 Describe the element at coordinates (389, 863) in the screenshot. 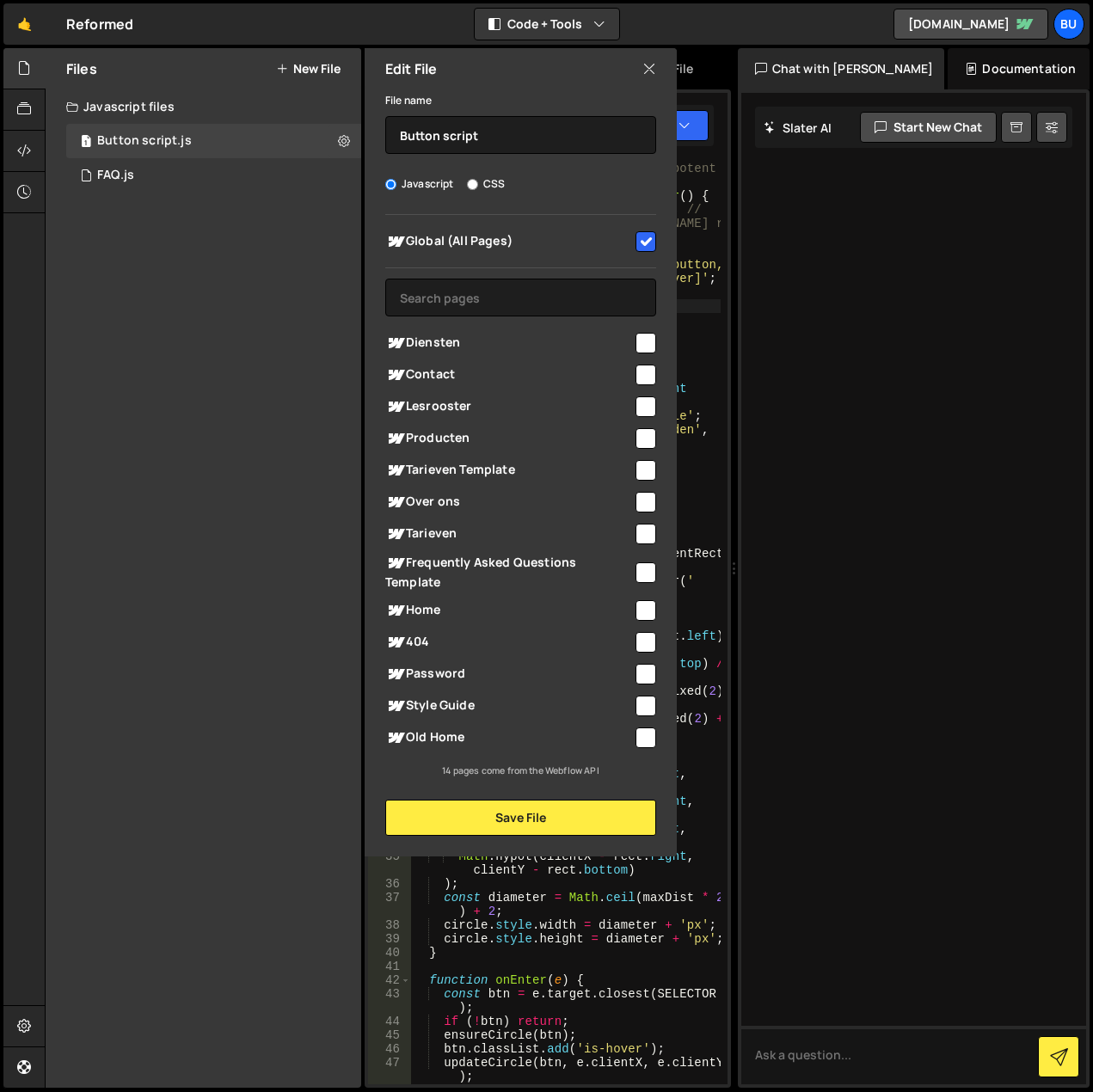

I see `div: 35` at that location.